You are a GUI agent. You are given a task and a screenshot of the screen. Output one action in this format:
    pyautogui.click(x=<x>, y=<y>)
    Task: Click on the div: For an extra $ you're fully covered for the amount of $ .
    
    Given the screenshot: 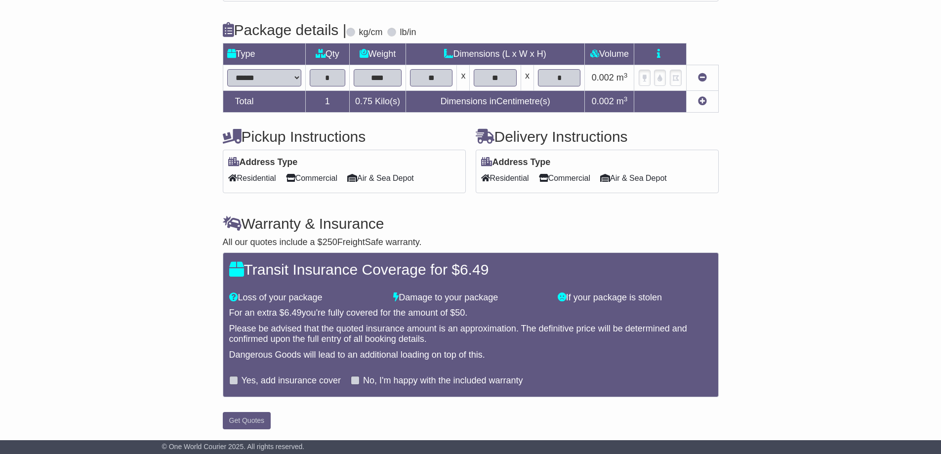 What is the action you would take?
    pyautogui.click(x=471, y=313)
    